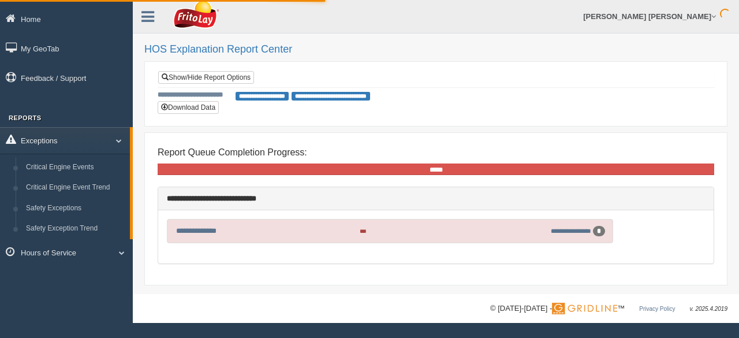  I want to click on a: Safety Exceptions, so click(75, 208).